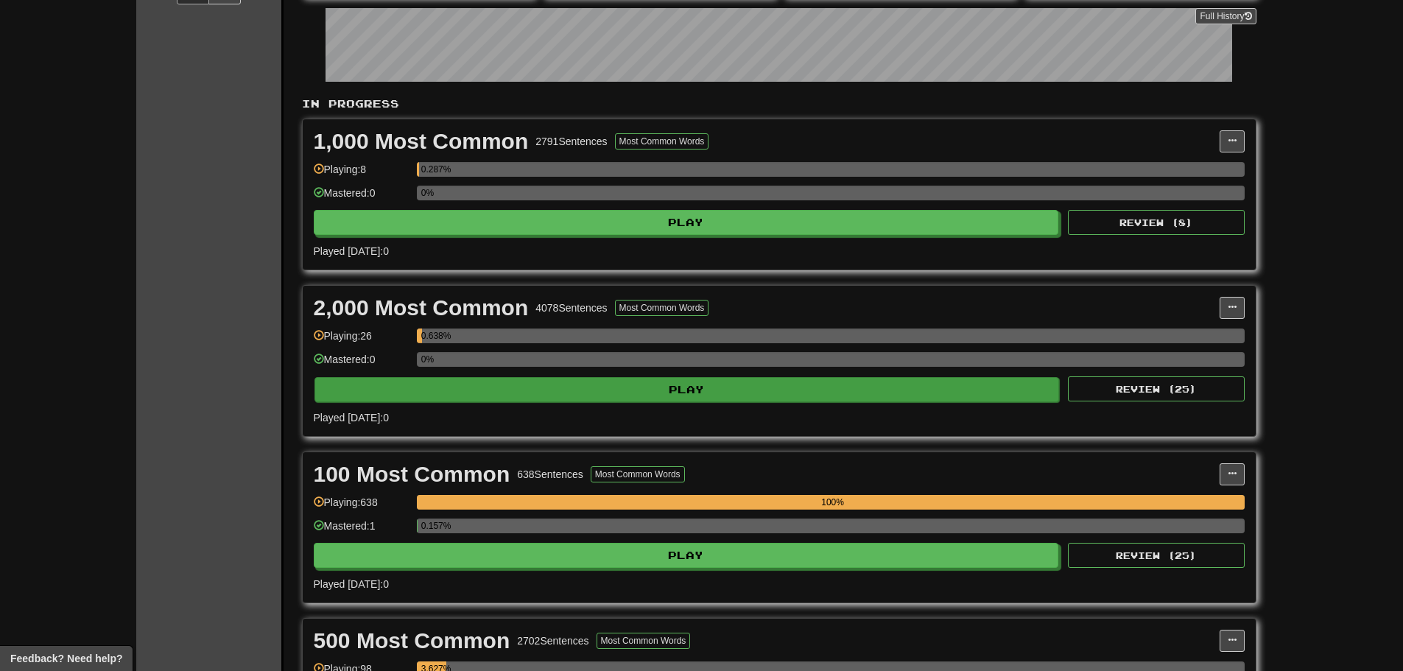 This screenshot has height=671, width=1403. Describe the element at coordinates (550, 474) in the screenshot. I see `div: 638 Sentences` at that location.